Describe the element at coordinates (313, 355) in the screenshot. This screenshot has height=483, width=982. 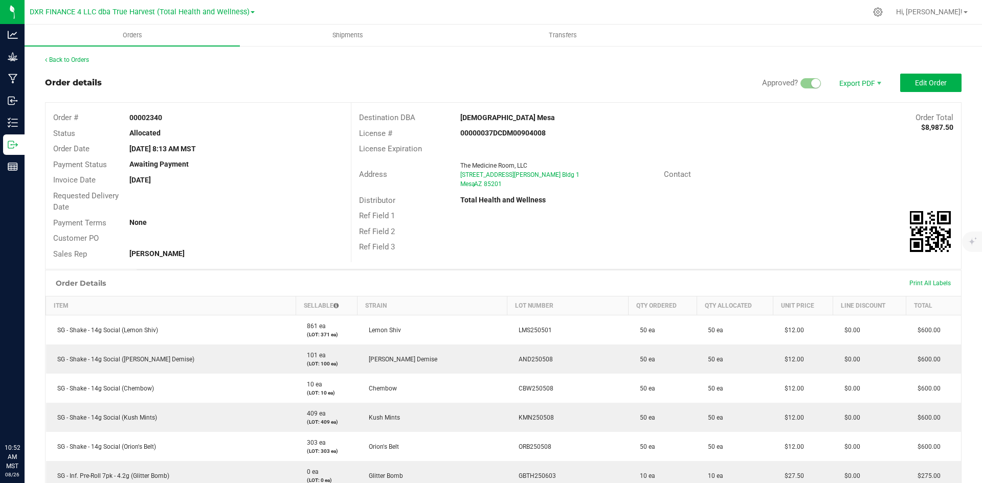
I see `span: 101 ea` at that location.